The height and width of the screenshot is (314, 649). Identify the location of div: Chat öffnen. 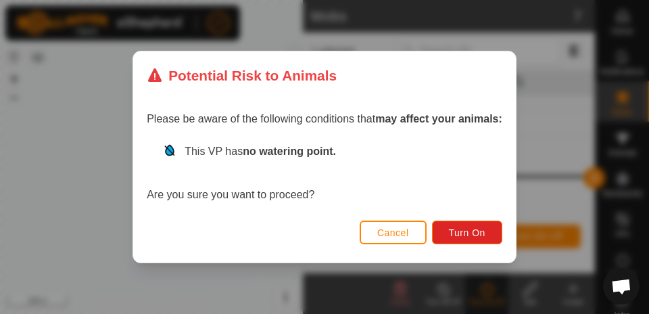
(621, 286).